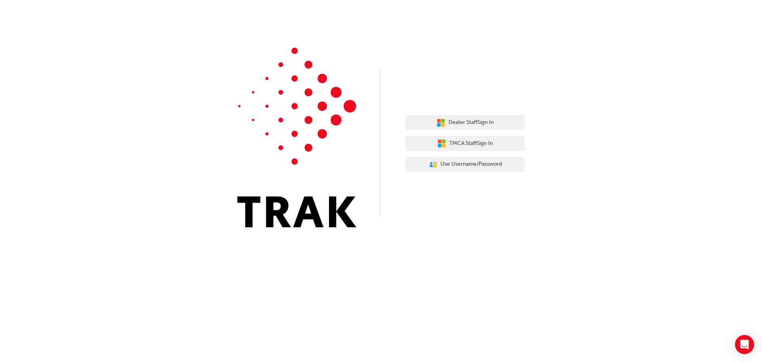 This screenshot has width=762, height=362. Describe the element at coordinates (465, 164) in the screenshot. I see `button: Use Username/Password` at that location.